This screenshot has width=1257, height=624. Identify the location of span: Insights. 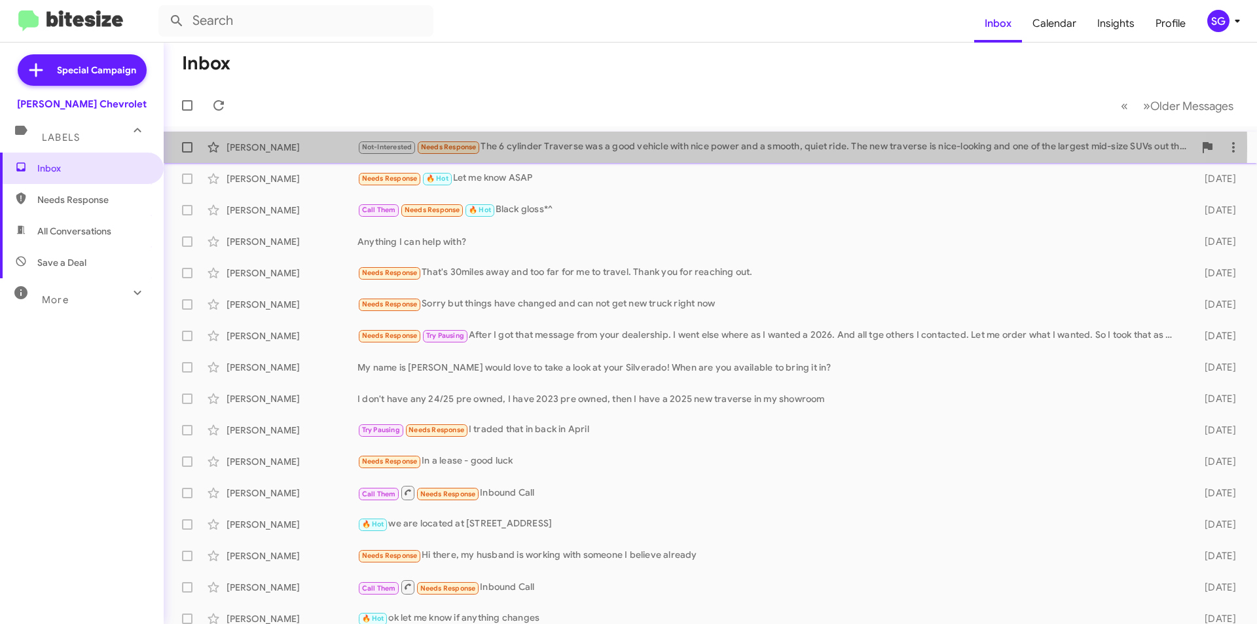
(1115, 24).